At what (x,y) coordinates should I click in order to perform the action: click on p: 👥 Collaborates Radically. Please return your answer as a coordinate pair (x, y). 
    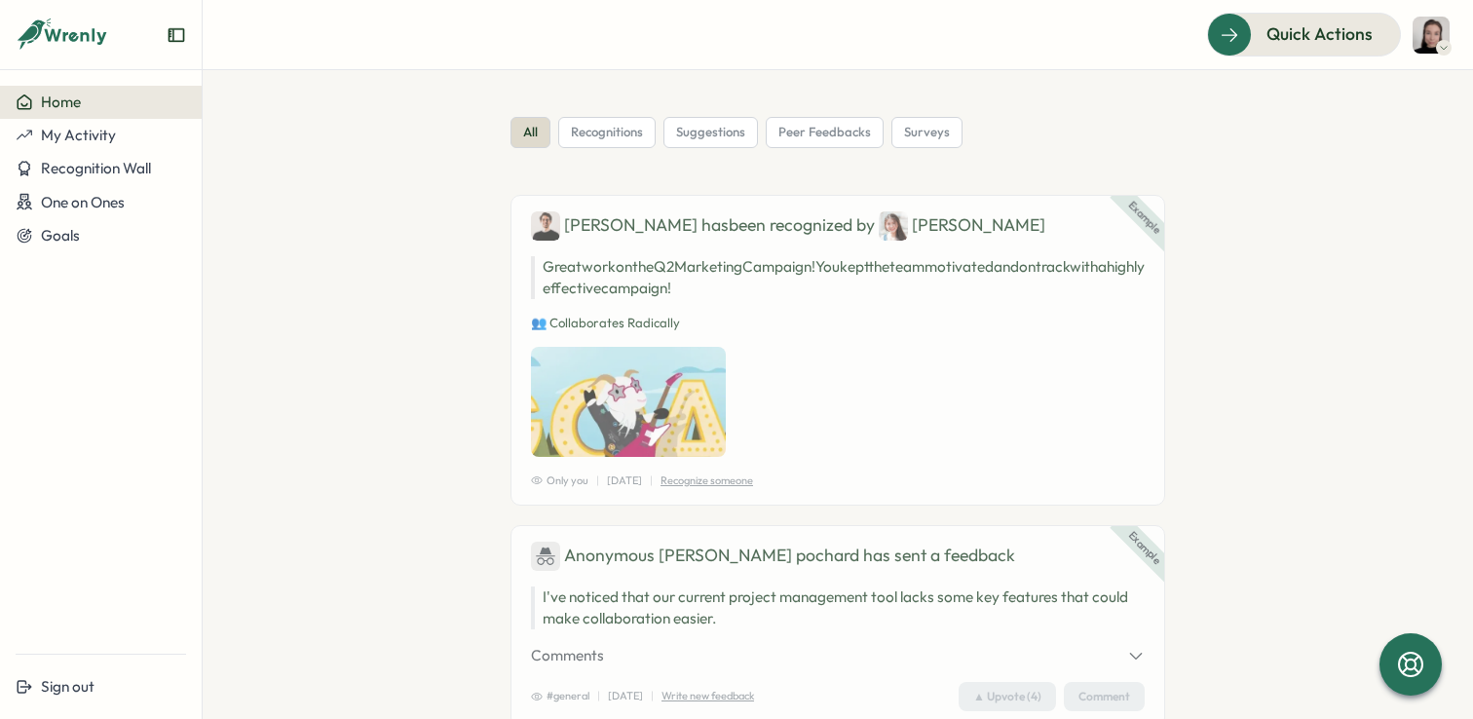
    Looking at the image, I should click on (838, 323).